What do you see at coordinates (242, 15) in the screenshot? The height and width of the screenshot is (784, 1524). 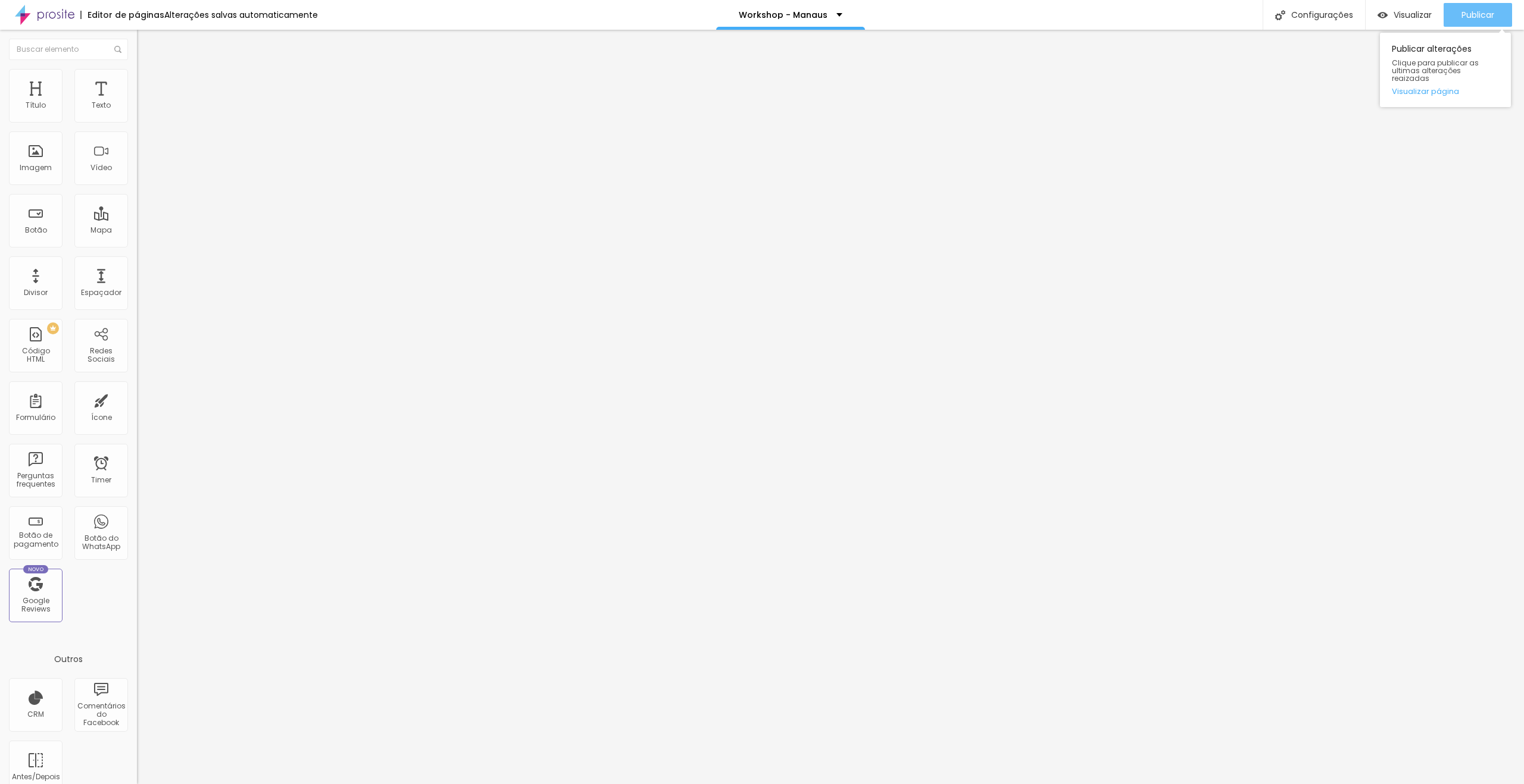 I see `div: Alterações salvas automaticamente` at bounding box center [242, 15].